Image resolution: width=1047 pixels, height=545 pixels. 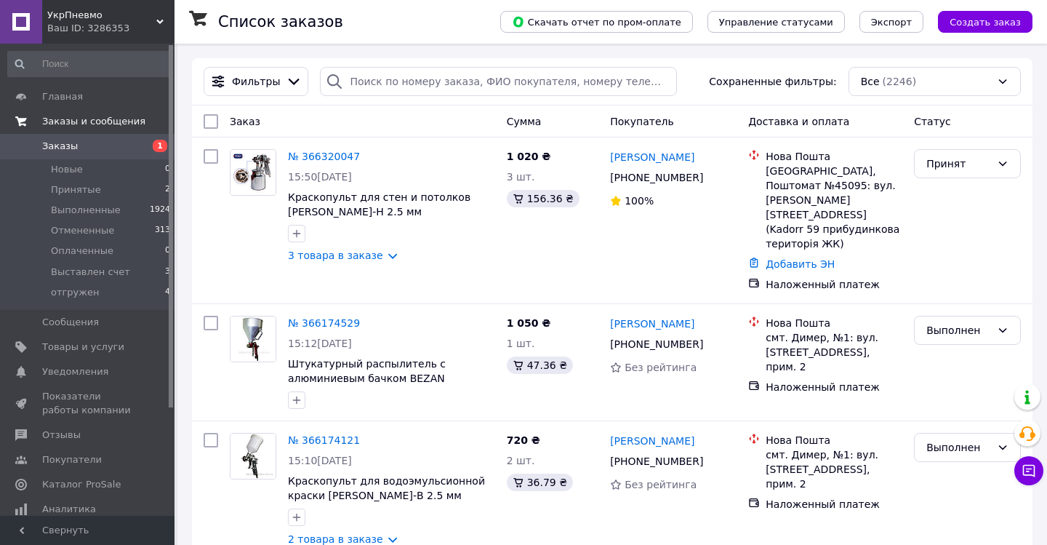 What do you see at coordinates (366, 371) in the screenshot?
I see `a: Штукатурный распылитель с алюминиевым бачком BEZAN` at bounding box center [366, 371].